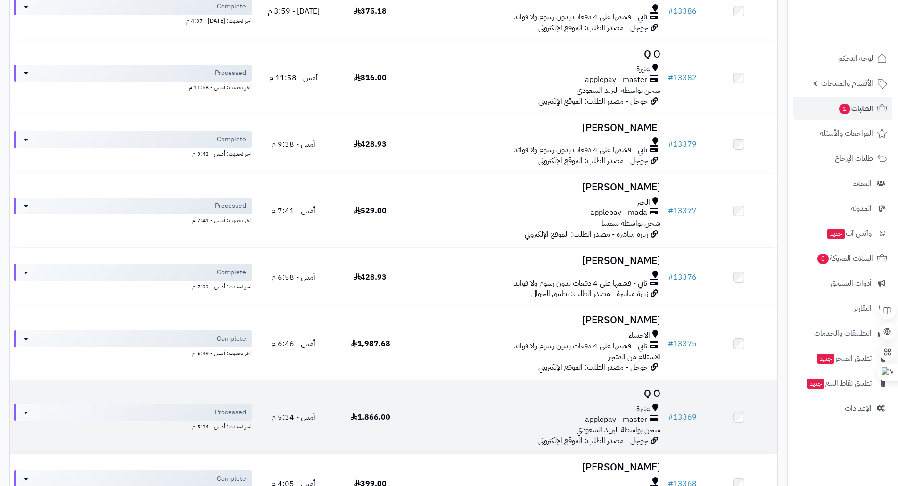 This screenshot has height=486, width=898. What do you see at coordinates (861, 208) in the screenshot?
I see `span: المدونة` at bounding box center [861, 208].